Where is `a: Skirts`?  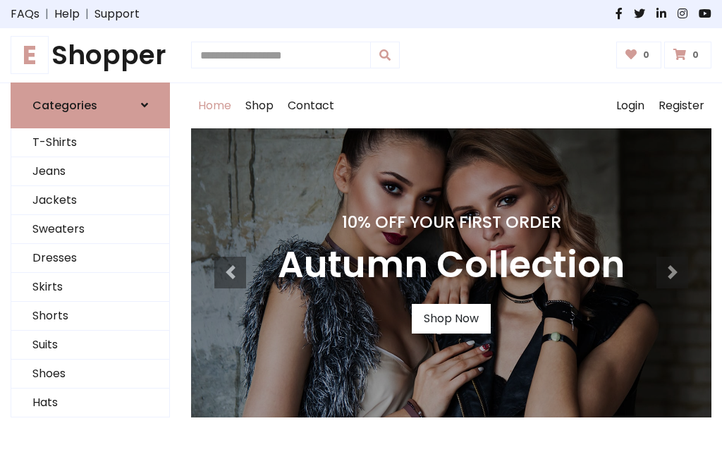
a: Skirts is located at coordinates (90, 287).